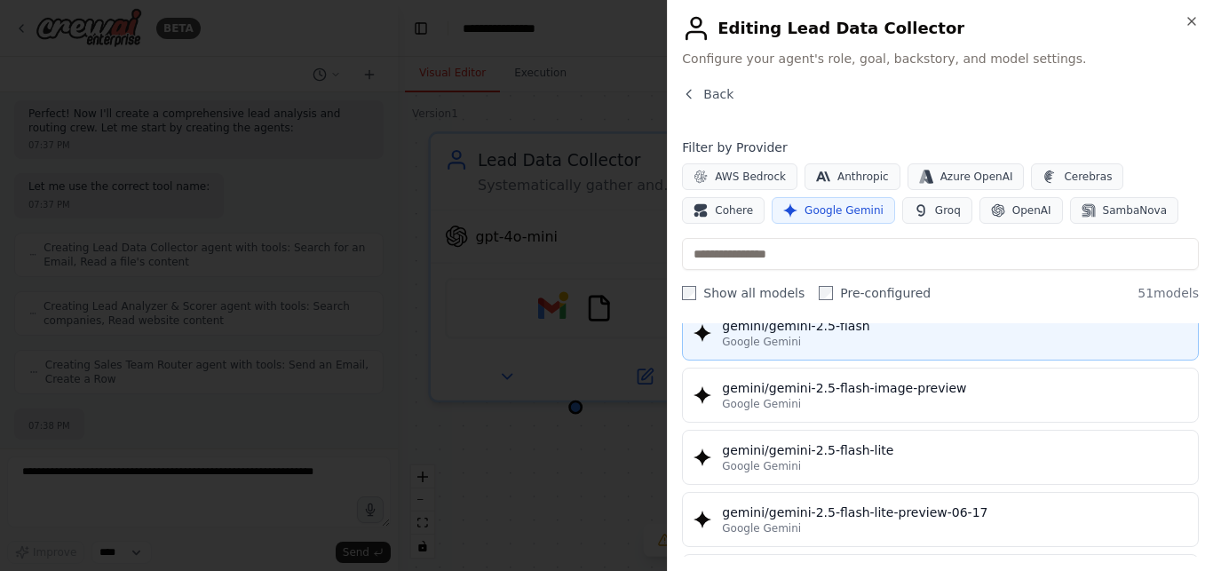 The height and width of the screenshot is (571, 1213). What do you see at coordinates (940, 59) in the screenshot?
I see `span: Configure your agent's role, goal, backstory, and model settings.` at bounding box center [940, 59].